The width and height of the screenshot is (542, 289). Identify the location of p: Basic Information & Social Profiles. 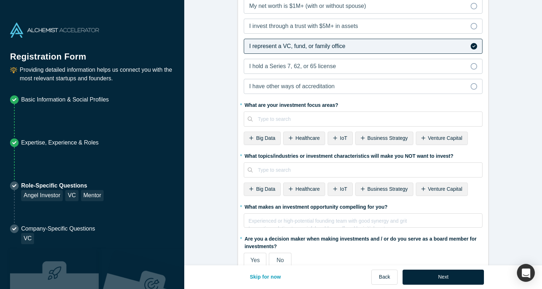
(65, 100).